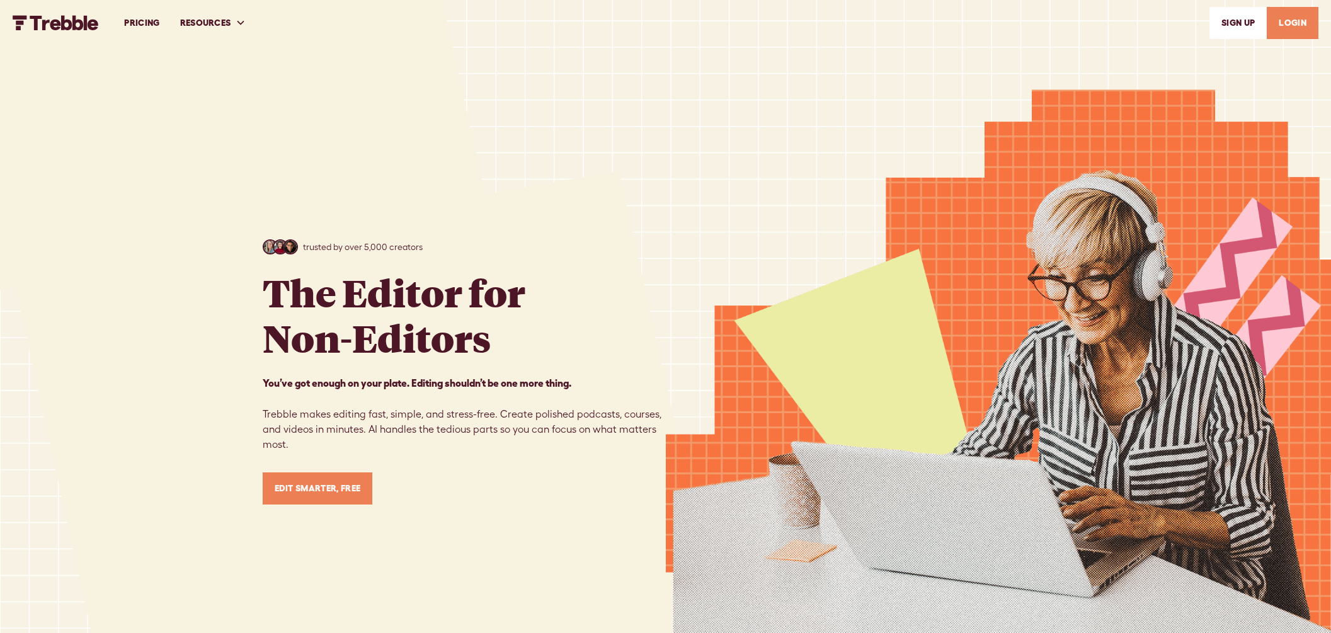 The height and width of the screenshot is (633, 1331). What do you see at coordinates (417, 383) in the screenshot?
I see `strong: You’ve got enough on your plate. Editing shouldn’t be one more thing. ‍` at bounding box center [417, 383].